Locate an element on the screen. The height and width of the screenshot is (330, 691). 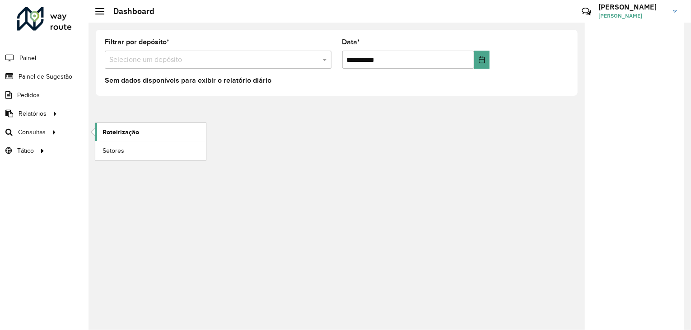
label: Filtrar por depósito is located at coordinates (137, 42).